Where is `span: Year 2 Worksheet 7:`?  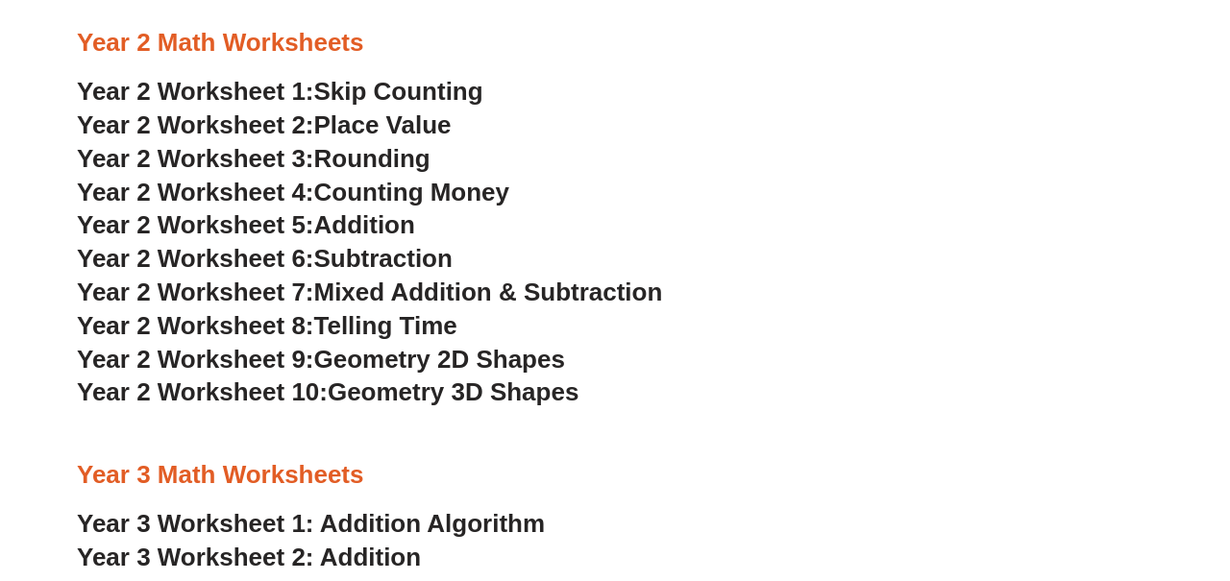 span: Year 2 Worksheet 7: is located at coordinates (195, 292).